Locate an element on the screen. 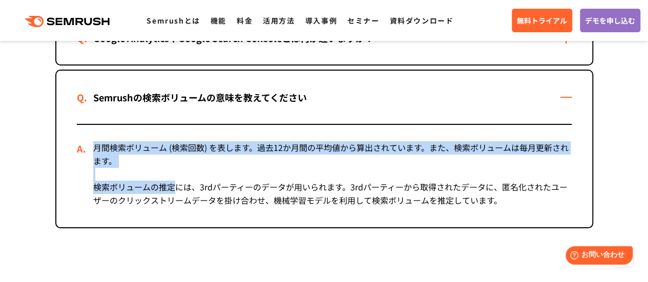  a: 活用方法 is located at coordinates (278, 20).